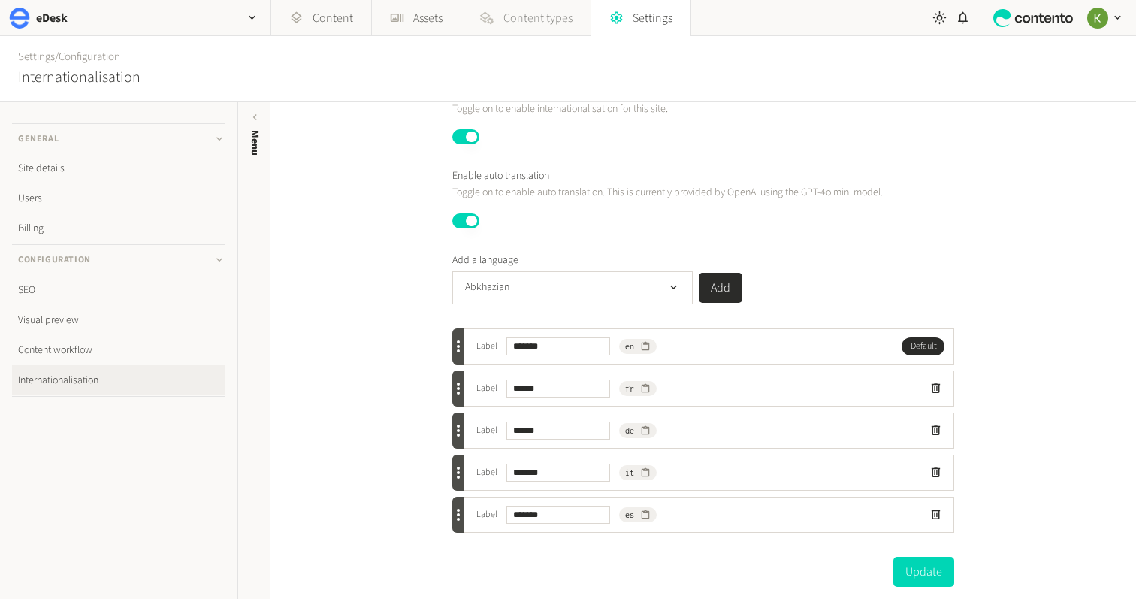  Describe the element at coordinates (923, 572) in the screenshot. I see `button: Update` at that location.